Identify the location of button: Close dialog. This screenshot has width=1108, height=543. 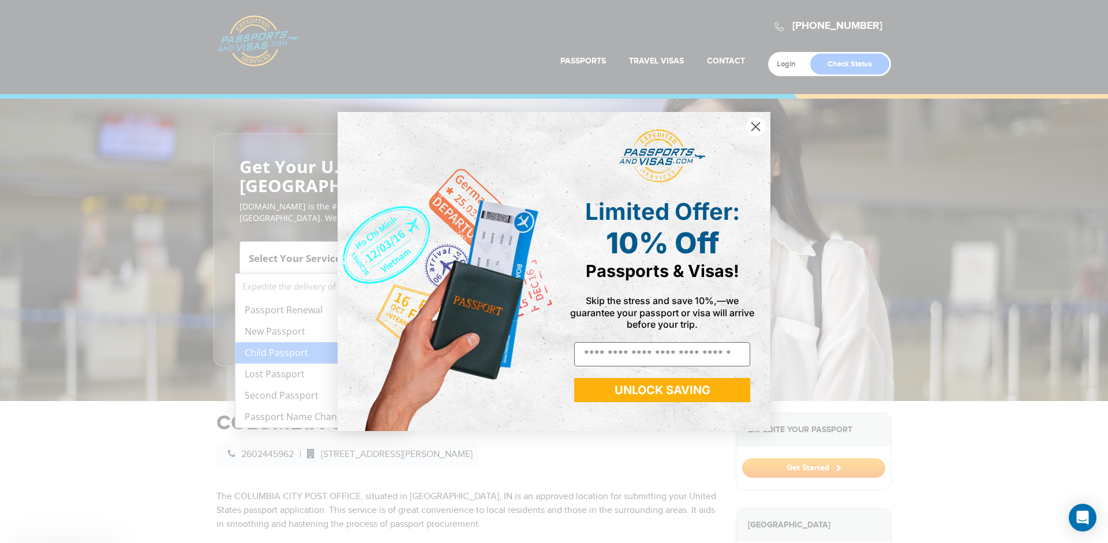
(755, 126).